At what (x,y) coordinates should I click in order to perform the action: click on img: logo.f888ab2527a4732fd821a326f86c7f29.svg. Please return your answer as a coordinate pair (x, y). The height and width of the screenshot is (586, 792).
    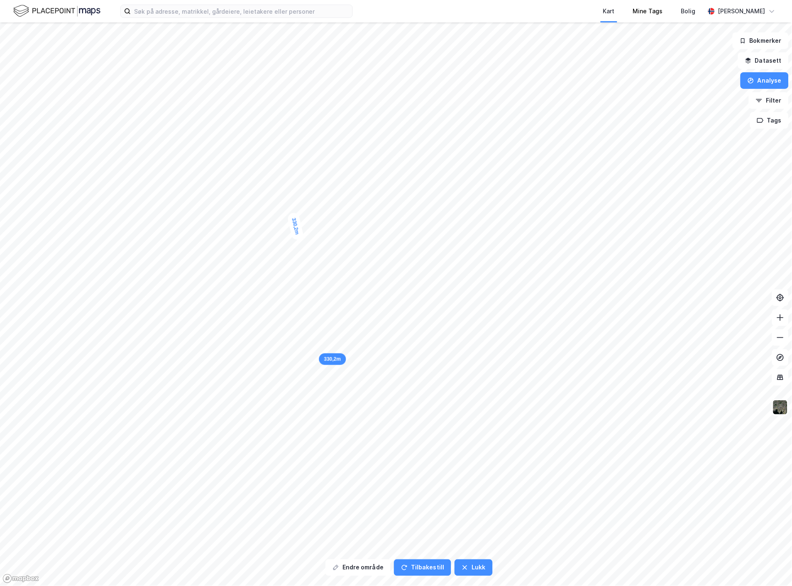
    Looking at the image, I should click on (57, 11).